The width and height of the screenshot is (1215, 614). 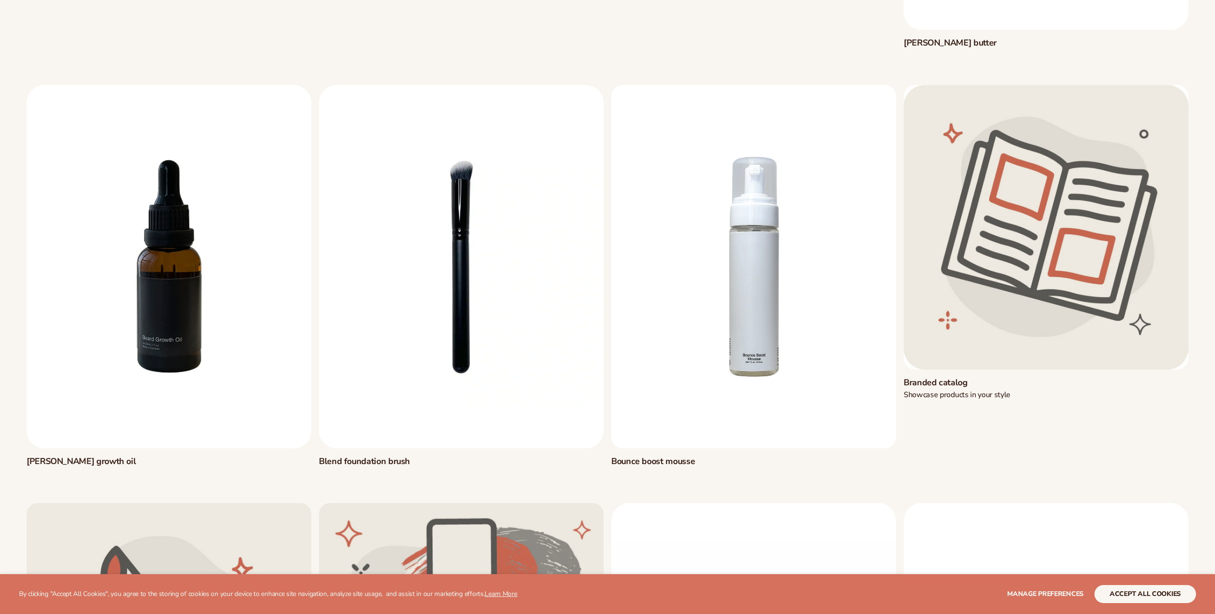 I want to click on button: Manage preferences, so click(x=1045, y=594).